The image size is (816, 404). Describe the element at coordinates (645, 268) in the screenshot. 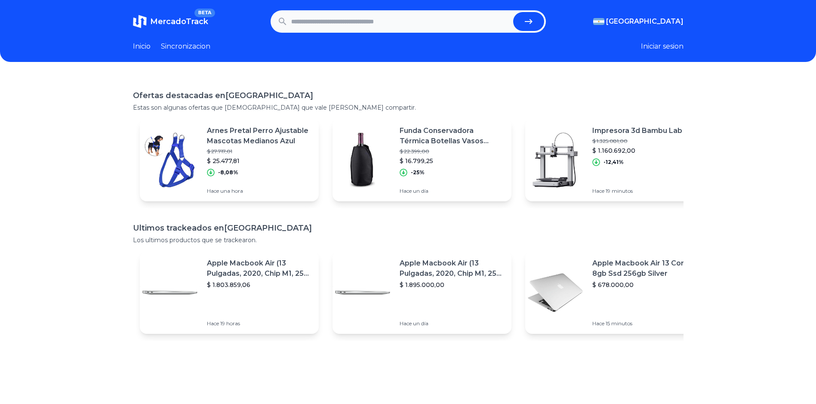

I see `p: Apple Macbook Air 13 Core I5 8gb Ssd 256gb Silver` at that location.